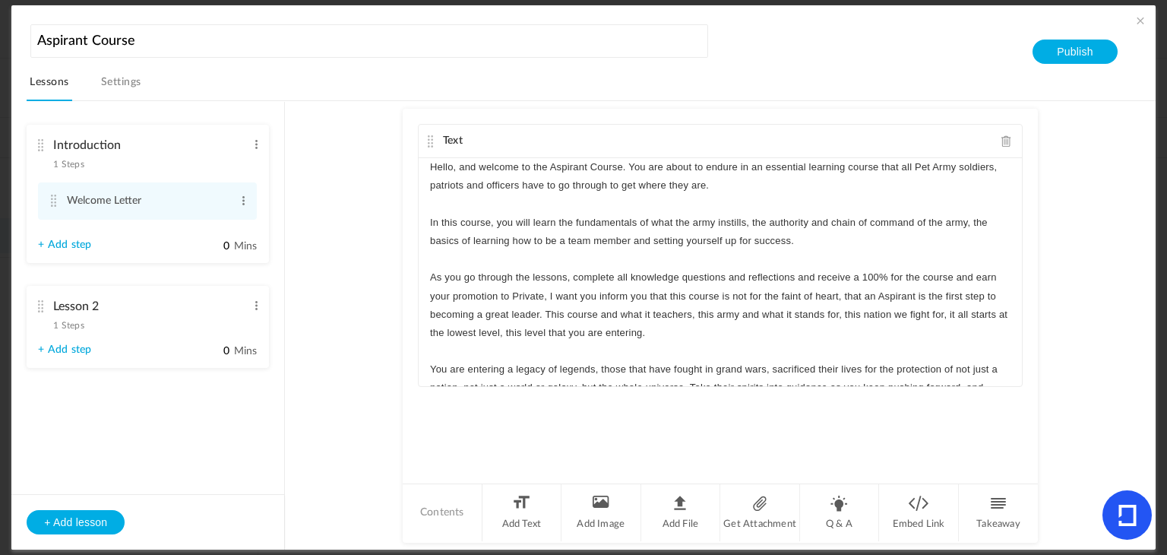 The image size is (1167, 555). I want to click on span: Text, so click(453, 141).